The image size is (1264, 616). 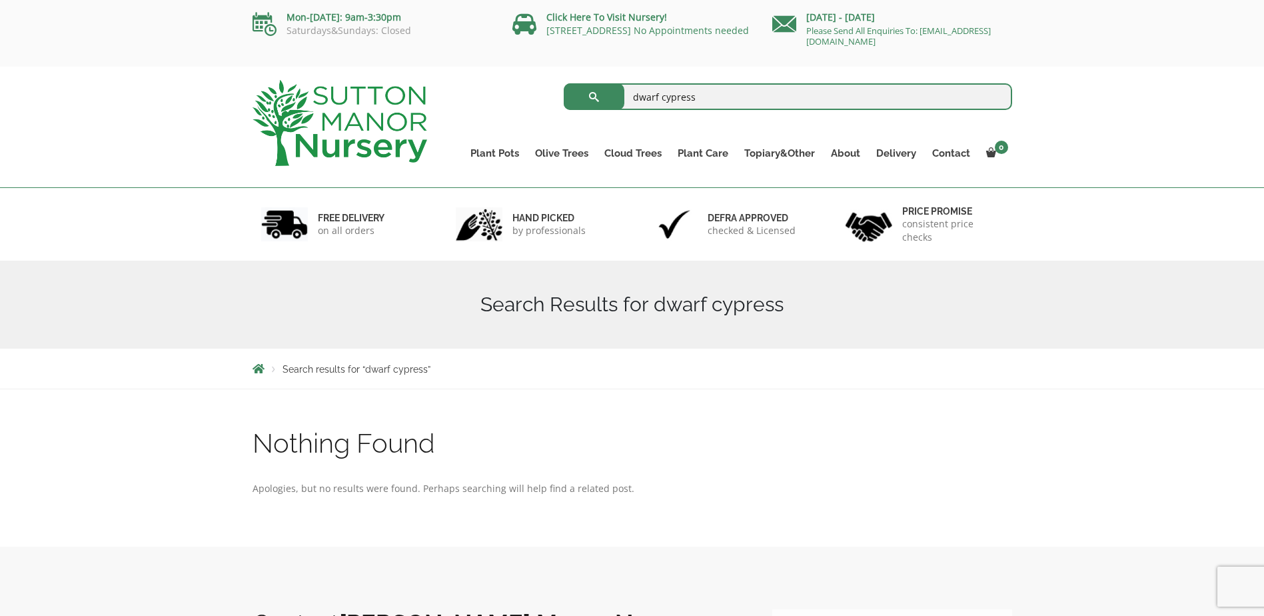 What do you see at coordinates (752, 231) in the screenshot?
I see `p: checked & Licensed` at bounding box center [752, 231].